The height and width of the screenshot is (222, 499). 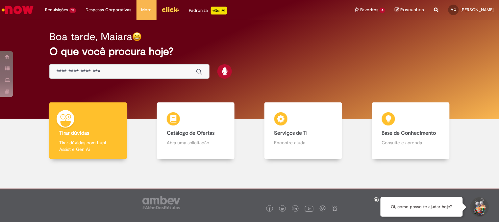 I want to click on img: logo_footer_naosei.png, so click(x=335, y=208).